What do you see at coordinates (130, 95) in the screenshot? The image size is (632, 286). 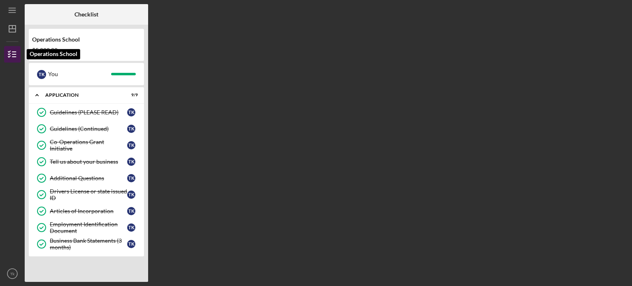 I see `div: 9 / 9` at bounding box center [130, 95].